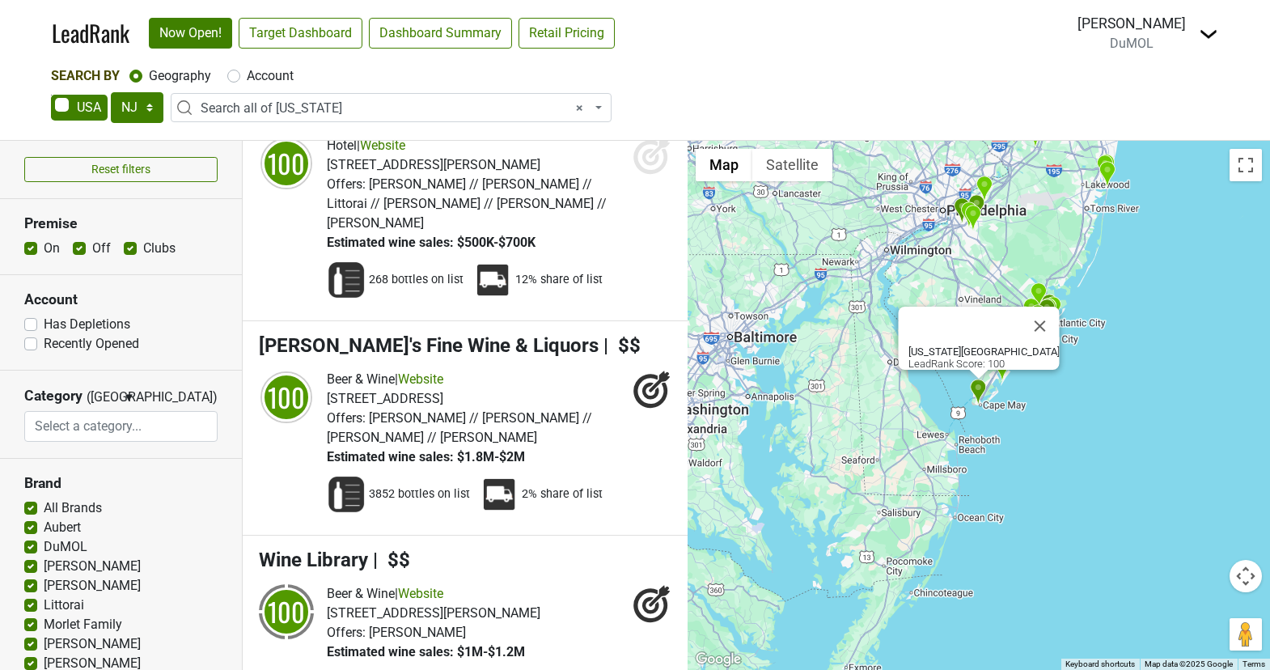 Image resolution: width=1270 pixels, height=670 pixels. I want to click on a: Terms, so click(1254, 663).